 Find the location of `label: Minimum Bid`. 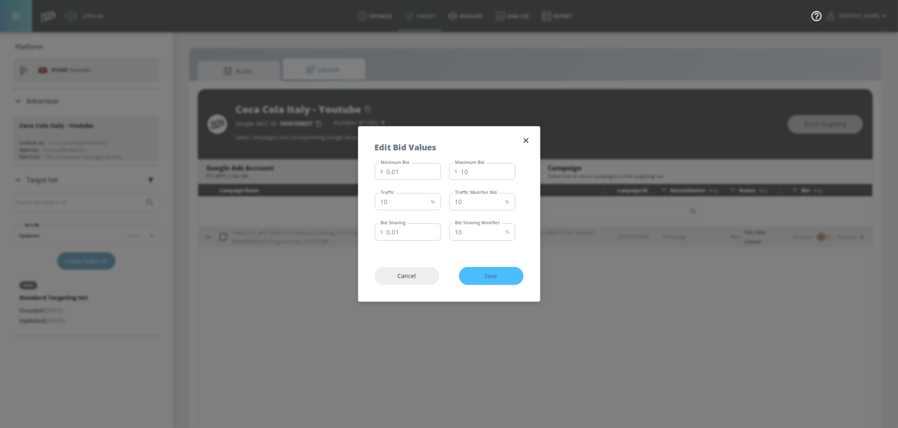

label: Minimum Bid is located at coordinates (395, 162).